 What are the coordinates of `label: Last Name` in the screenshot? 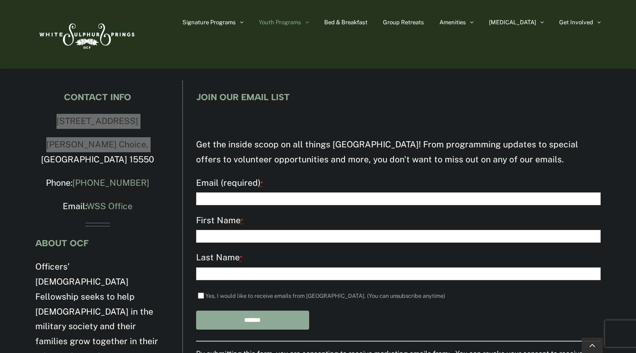 It's located at (398, 258).